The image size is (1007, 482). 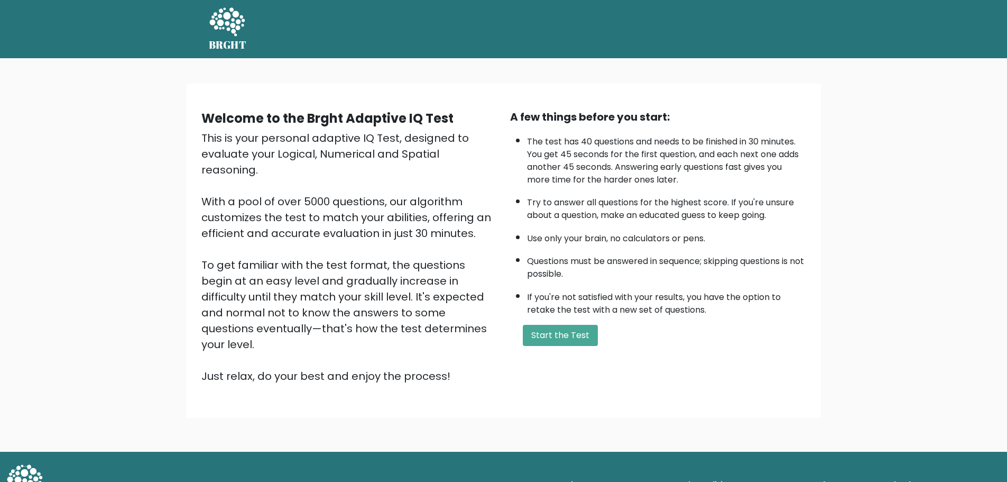 What do you see at coordinates (658, 117) in the screenshot?
I see `div: A few things before you start:` at bounding box center [658, 117].